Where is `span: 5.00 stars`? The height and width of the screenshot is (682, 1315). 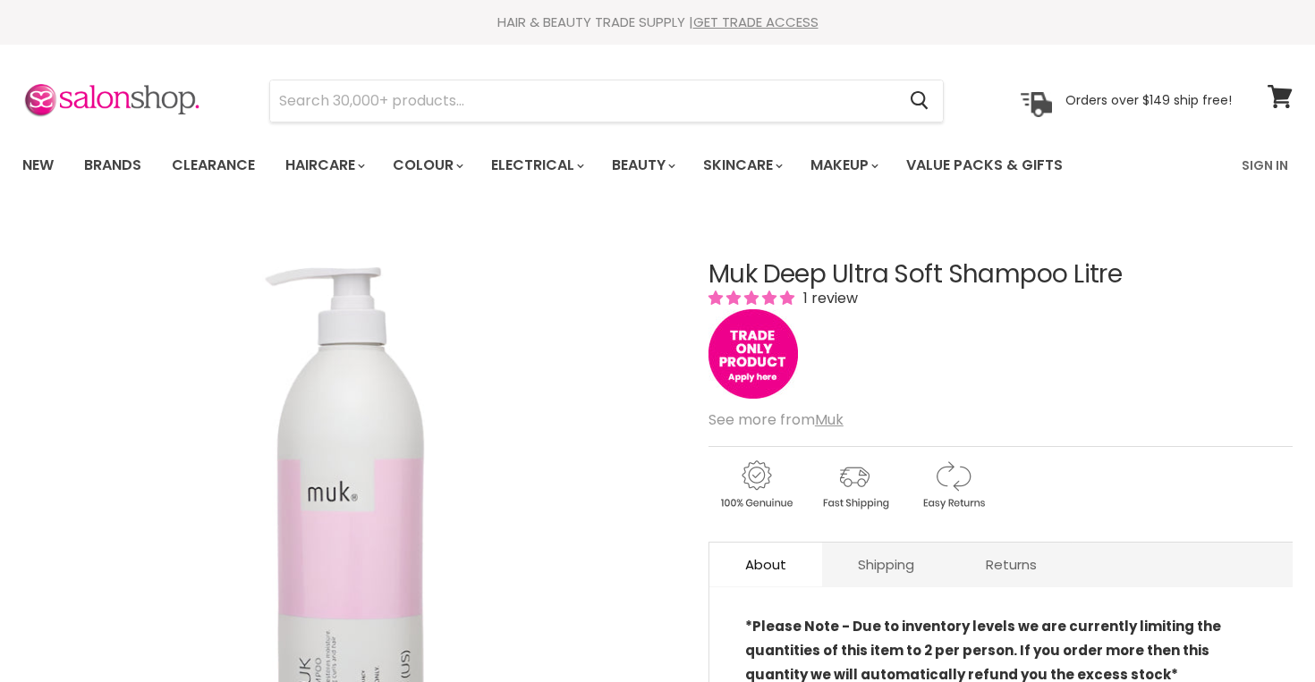 span: 5.00 stars is located at coordinates (753, 298).